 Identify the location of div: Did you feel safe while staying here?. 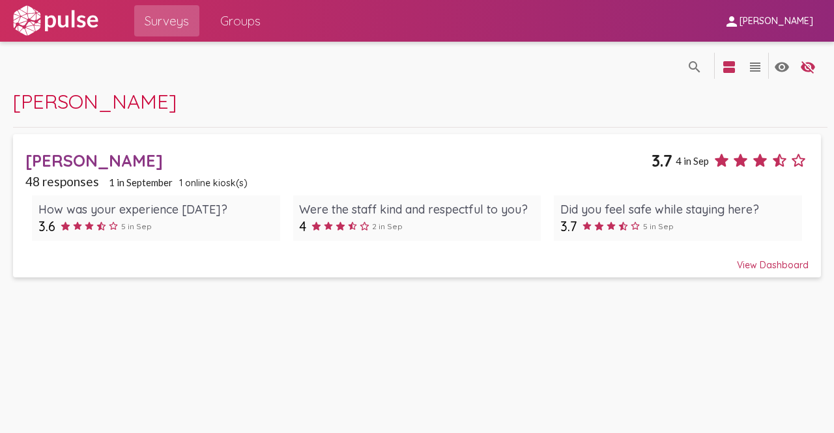
(678, 209).